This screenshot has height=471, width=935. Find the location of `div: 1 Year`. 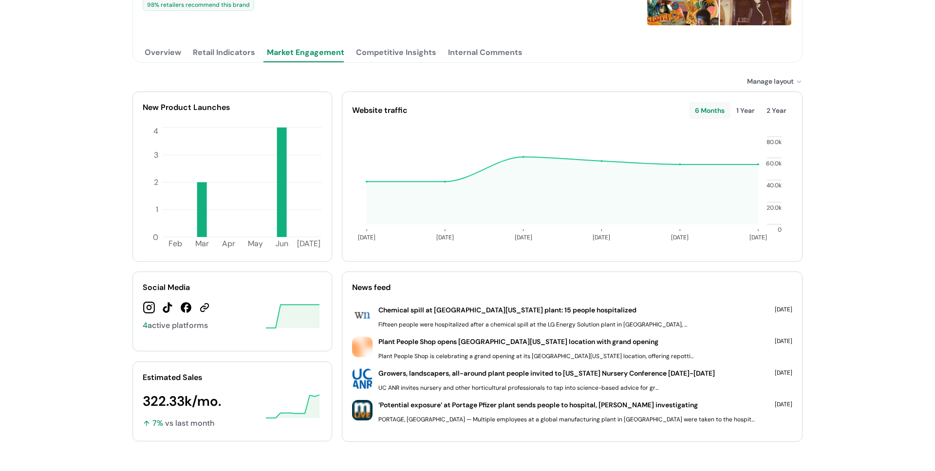

div: 1 Year is located at coordinates (746, 111).